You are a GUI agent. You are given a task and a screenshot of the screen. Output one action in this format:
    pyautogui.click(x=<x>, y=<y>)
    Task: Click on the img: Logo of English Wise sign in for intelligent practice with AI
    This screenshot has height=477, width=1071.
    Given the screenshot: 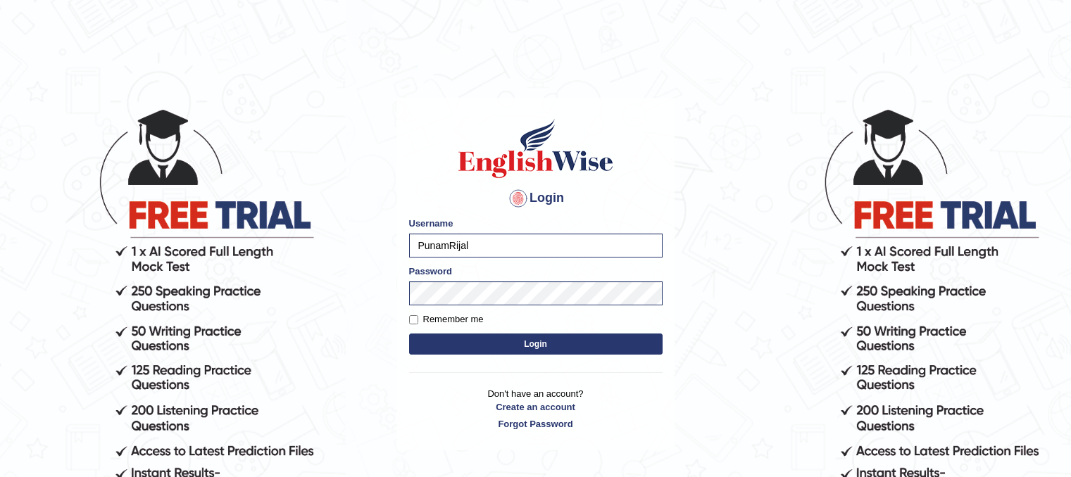 What is the action you would take?
    pyautogui.click(x=536, y=149)
    